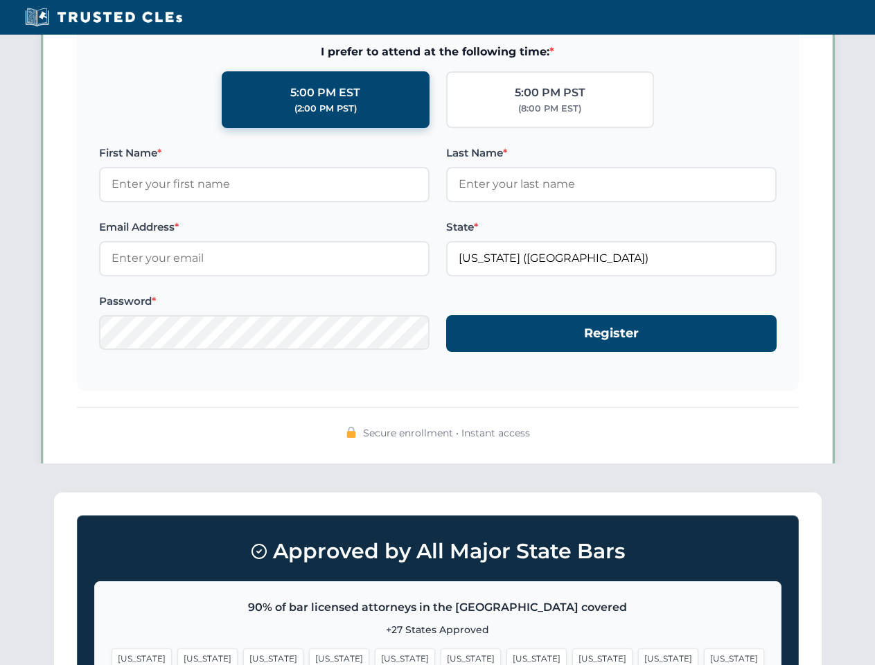 The width and height of the screenshot is (875, 665). What do you see at coordinates (326, 109) in the screenshot?
I see `div: (2:00 PM PST)` at bounding box center [326, 109].